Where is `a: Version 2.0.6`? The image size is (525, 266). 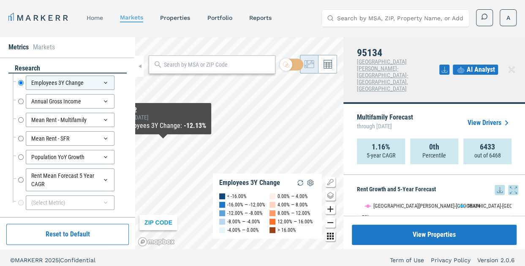 a: Version 2.0.6 is located at coordinates (496, 260).